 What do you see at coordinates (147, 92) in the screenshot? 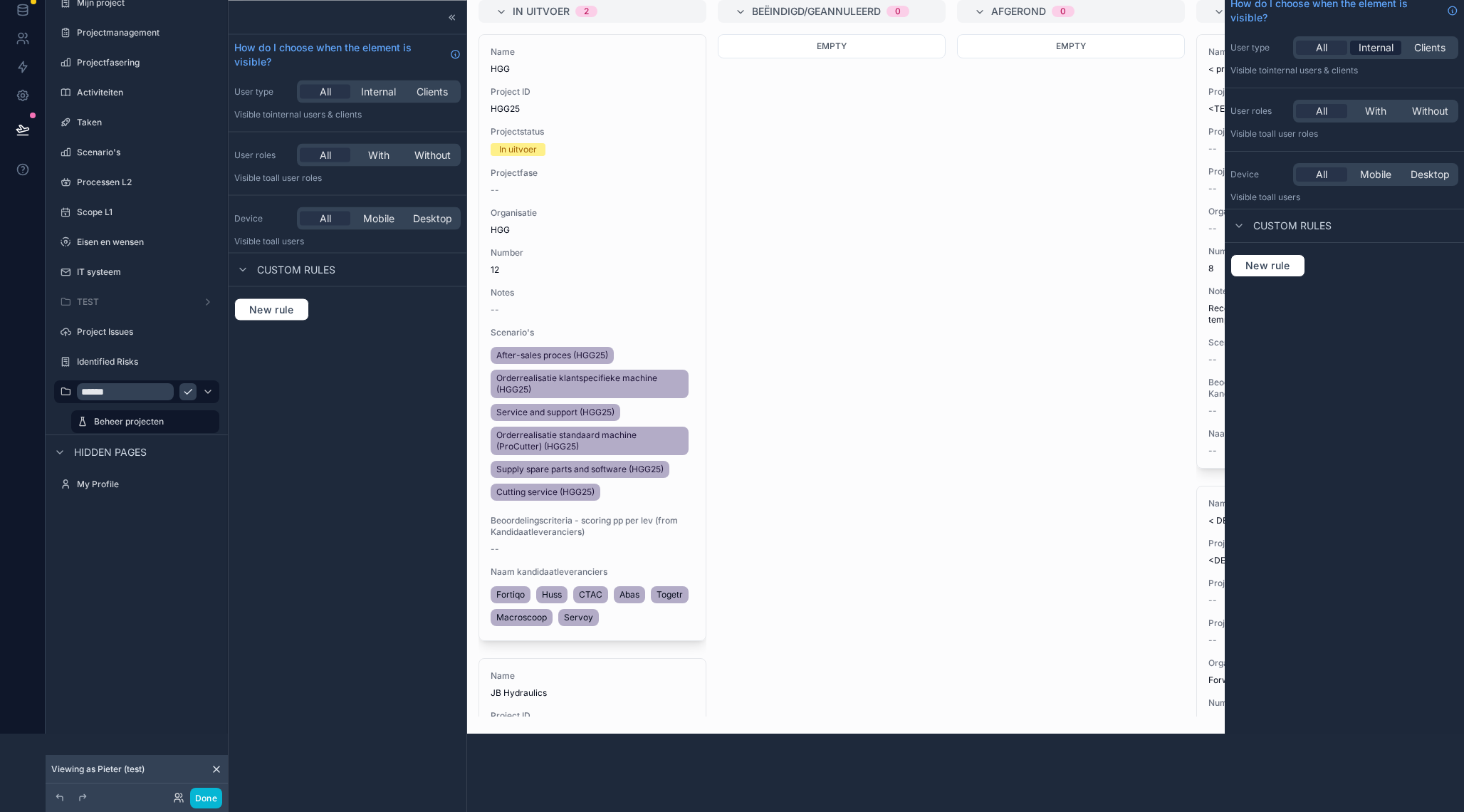
I see `label: Activiteiten` at bounding box center [147, 92].